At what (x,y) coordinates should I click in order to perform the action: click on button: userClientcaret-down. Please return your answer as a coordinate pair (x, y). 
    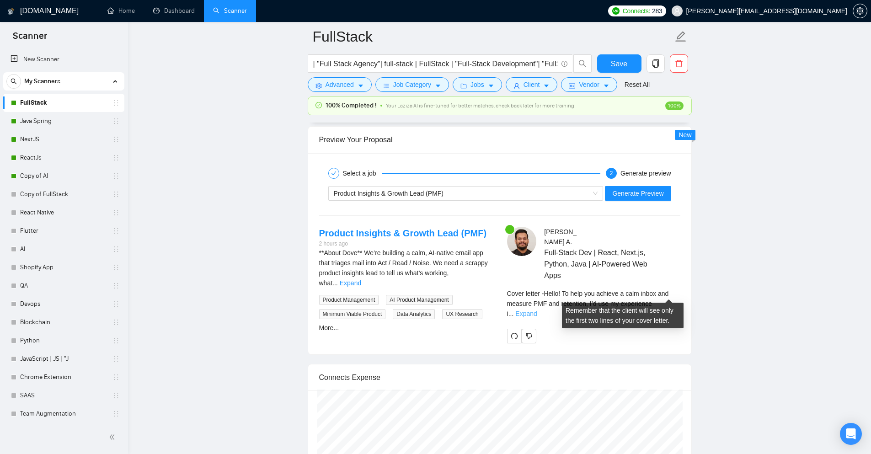
    Looking at the image, I should click on (531, 85).